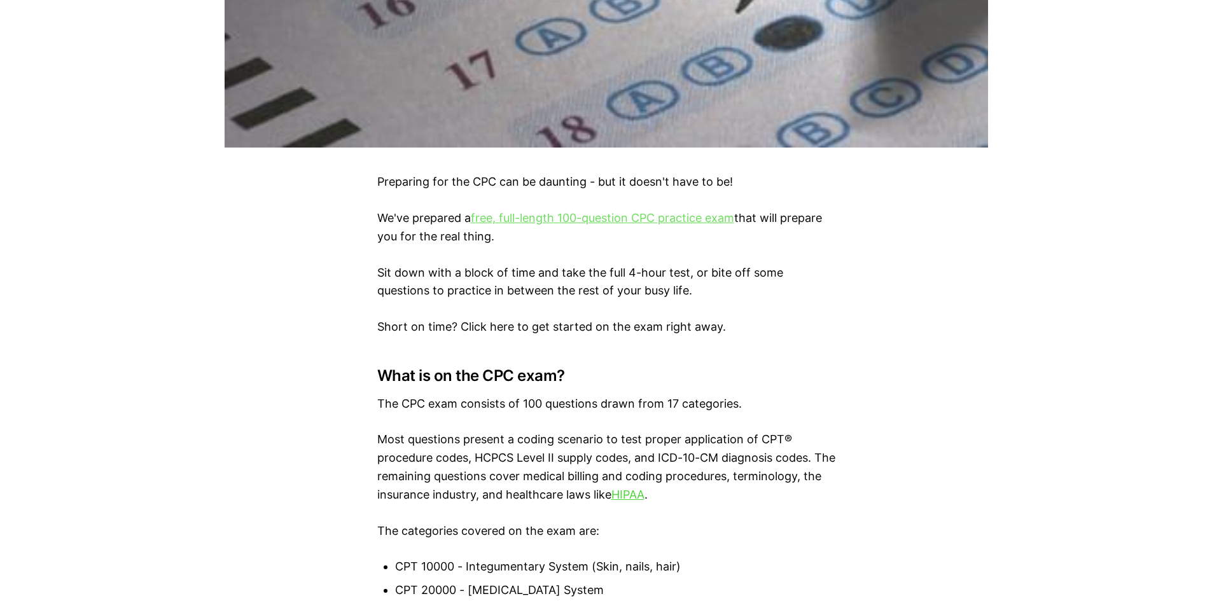 This screenshot has width=1212, height=601. What do you see at coordinates (606, 228) in the screenshot?
I see `p: We've prepared a that will prepare you for the real thing.` at bounding box center [606, 228].